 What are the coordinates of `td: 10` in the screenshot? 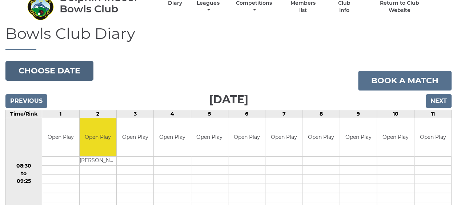 It's located at (395, 114).